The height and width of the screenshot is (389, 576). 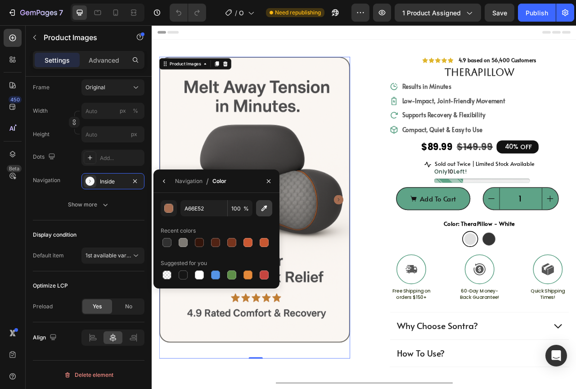 What do you see at coordinates (384, 96) in the screenshot?
I see `p: Low-Impact, Joint-Friendly Movement` at bounding box center [384, 96].